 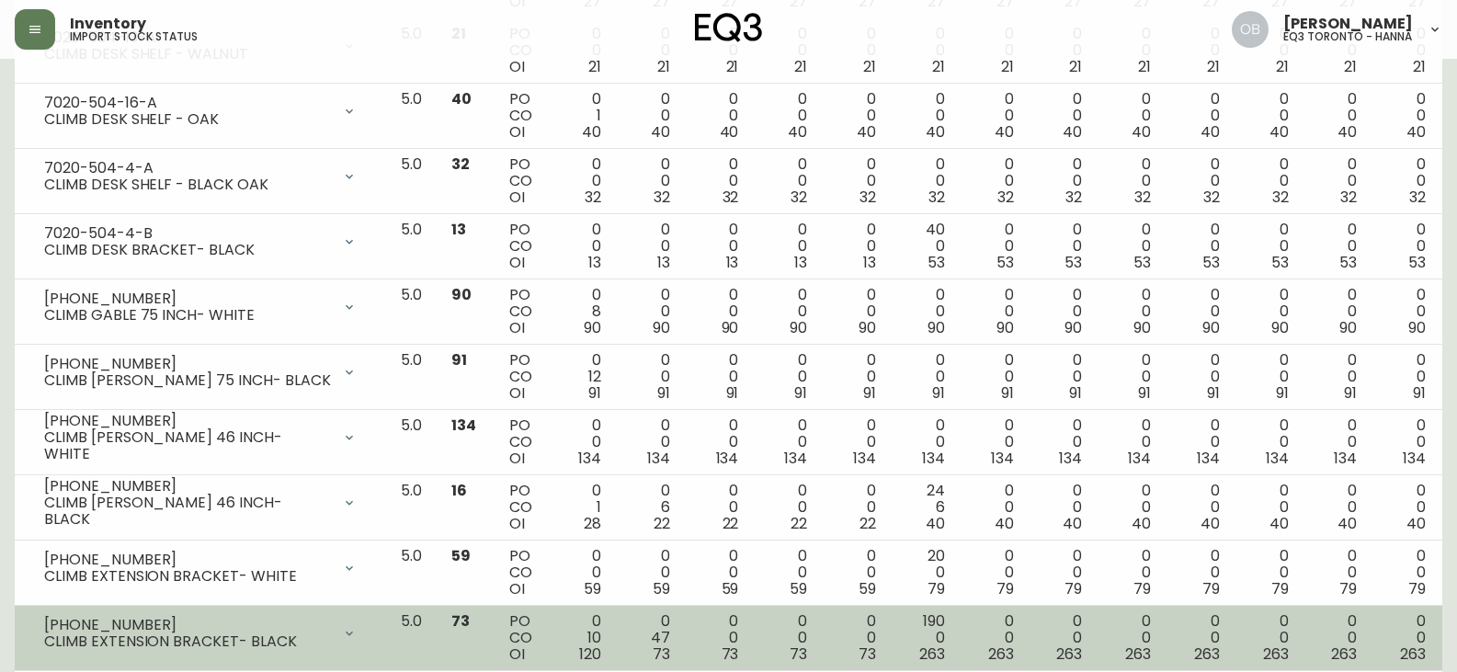 I want to click on div: 7020-504-16-A, so click(x=188, y=103).